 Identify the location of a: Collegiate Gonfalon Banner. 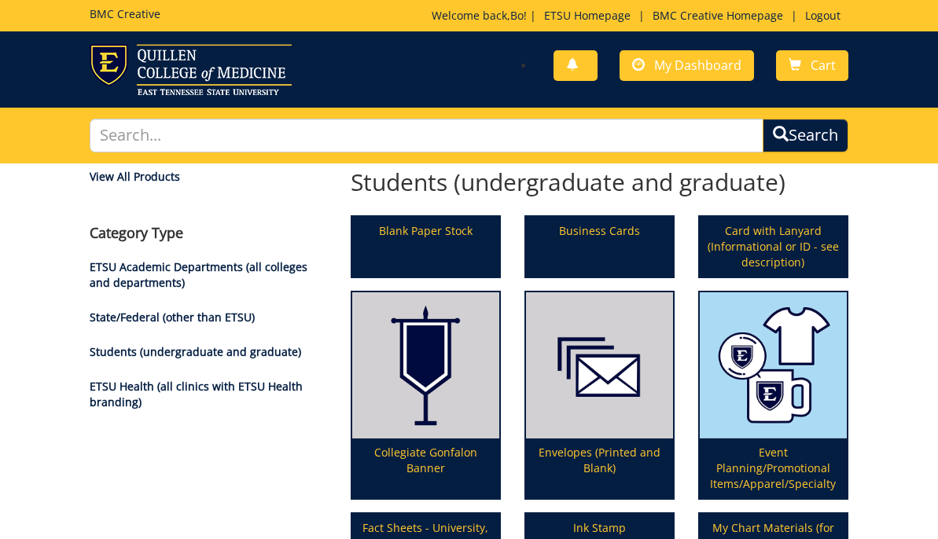
(425, 395).